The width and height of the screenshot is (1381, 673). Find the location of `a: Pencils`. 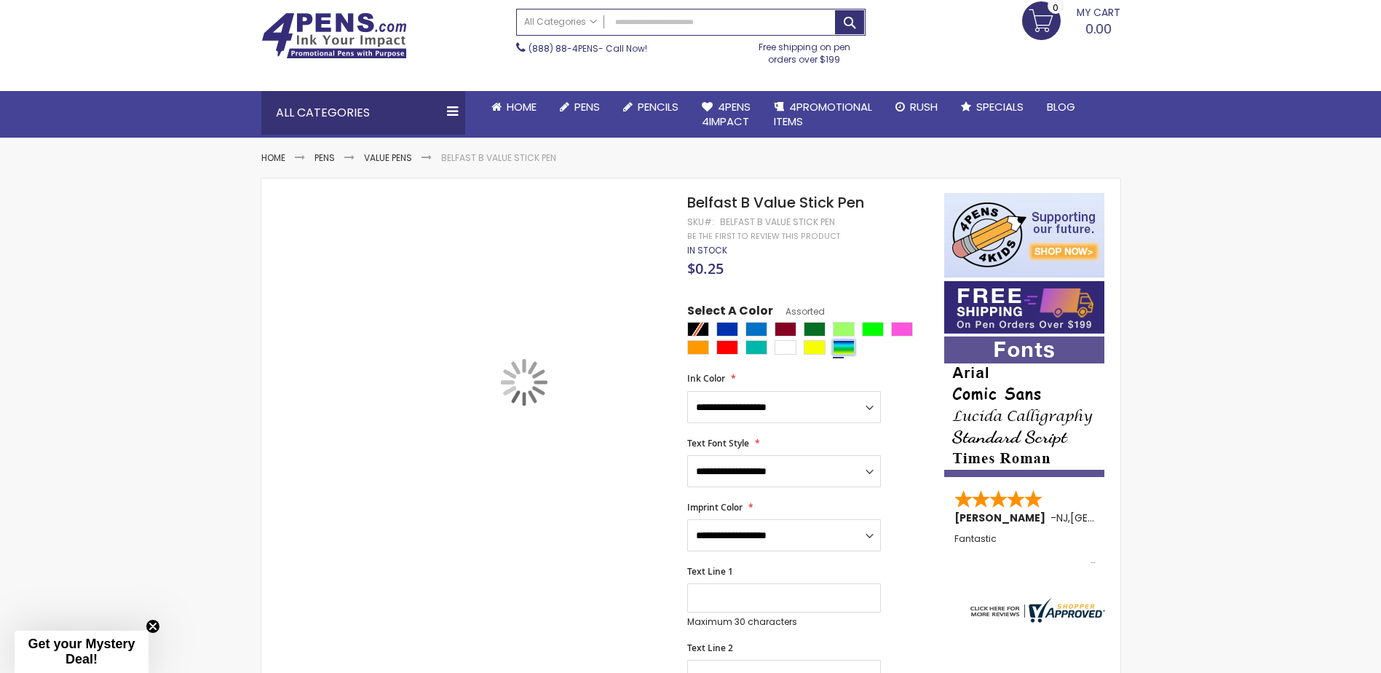

a: Pencils is located at coordinates (651, 107).